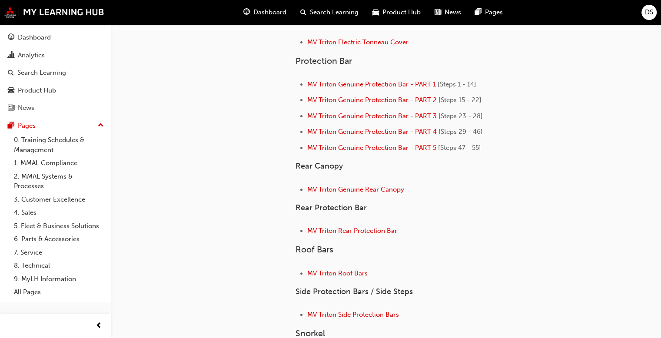 This screenshot has height=338, width=661. I want to click on a: 4. Sales, so click(59, 212).